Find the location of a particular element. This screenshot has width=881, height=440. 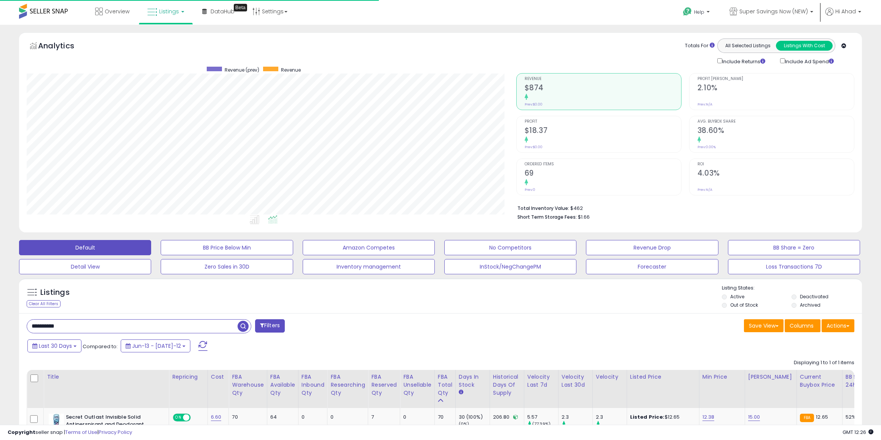

span: ROI is located at coordinates (776, 164).